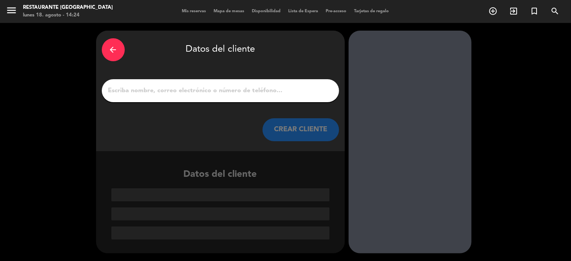 The image size is (571, 261). What do you see at coordinates (194, 11) in the screenshot?
I see `span: Mis reservas` at bounding box center [194, 11].